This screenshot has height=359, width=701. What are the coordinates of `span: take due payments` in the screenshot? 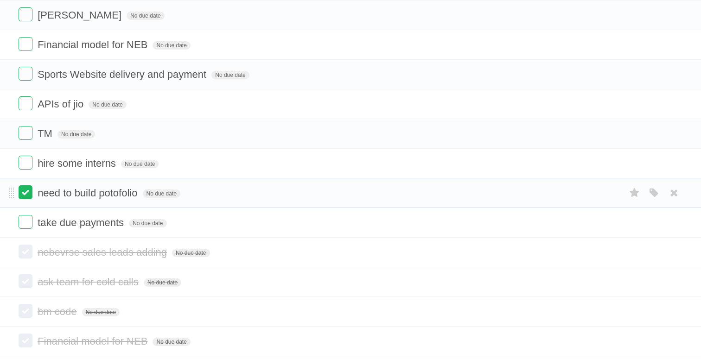 It's located at (82, 222).